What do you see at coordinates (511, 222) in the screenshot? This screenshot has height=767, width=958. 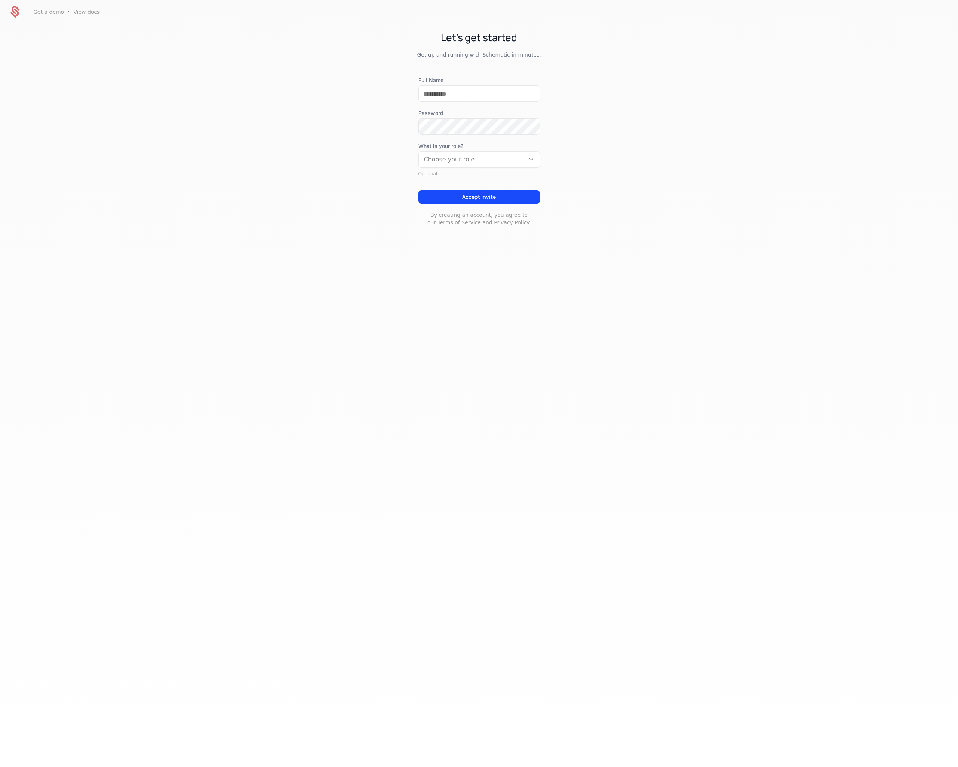 I see `a: Privacy Policy` at bounding box center [511, 222].